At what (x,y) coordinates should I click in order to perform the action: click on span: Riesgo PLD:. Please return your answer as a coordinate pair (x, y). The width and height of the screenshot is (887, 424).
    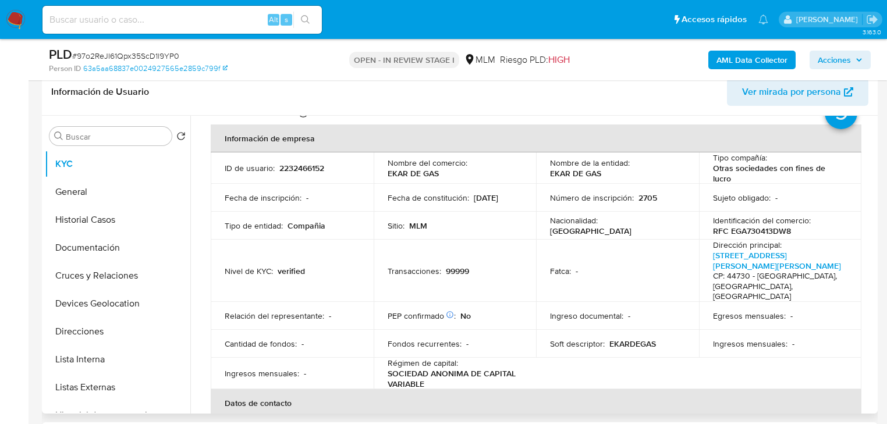
    Looking at the image, I should click on (535, 60).